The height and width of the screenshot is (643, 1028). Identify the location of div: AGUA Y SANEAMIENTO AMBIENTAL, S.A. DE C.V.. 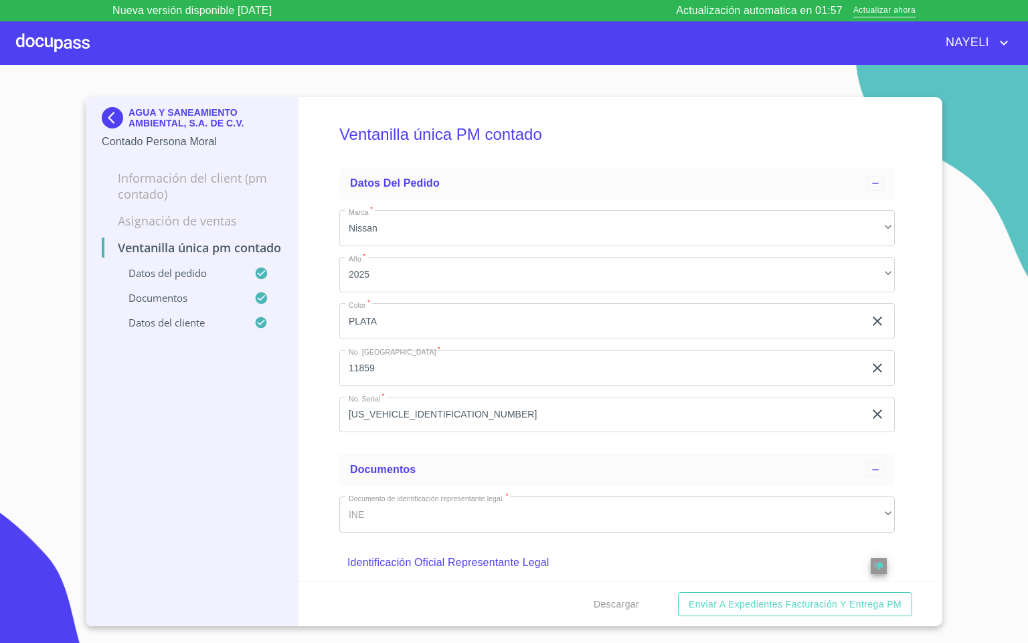
(191, 120).